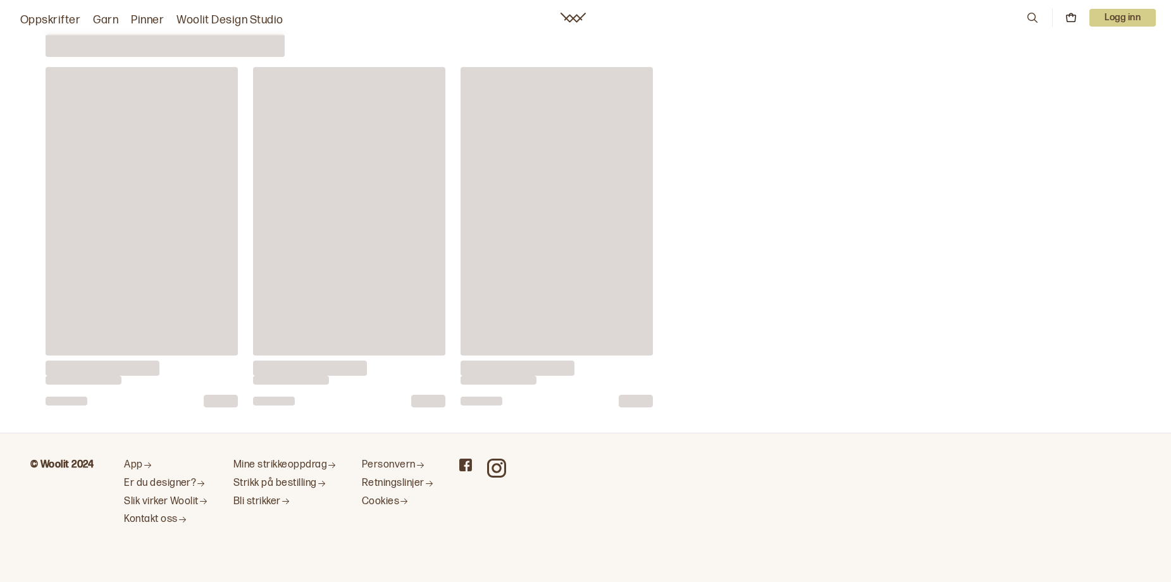 This screenshot has height=582, width=1171. I want to click on a: Pinner, so click(147, 20).